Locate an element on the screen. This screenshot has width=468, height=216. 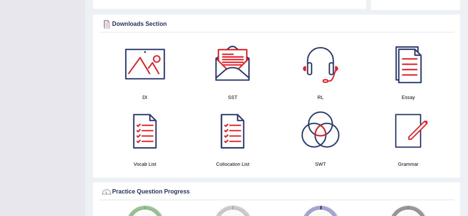
div: Downloads Section is located at coordinates (276, 24).